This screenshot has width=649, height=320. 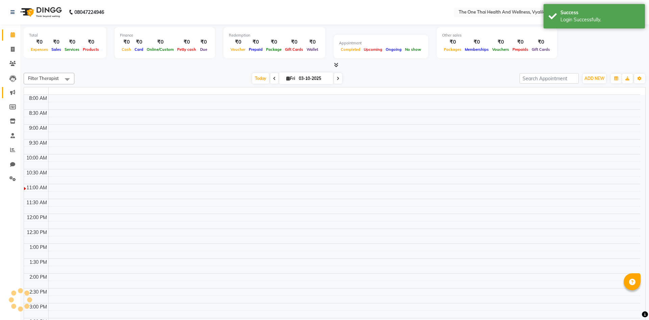 What do you see at coordinates (37, 158) in the screenshot?
I see `div: 10:00 AM` at bounding box center [37, 158].